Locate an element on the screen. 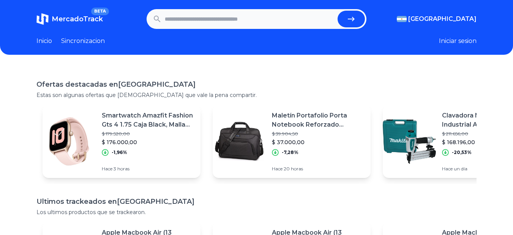 Image resolution: width=513 pixels, height=235 pixels. a: Sincronizacion is located at coordinates (83, 41).